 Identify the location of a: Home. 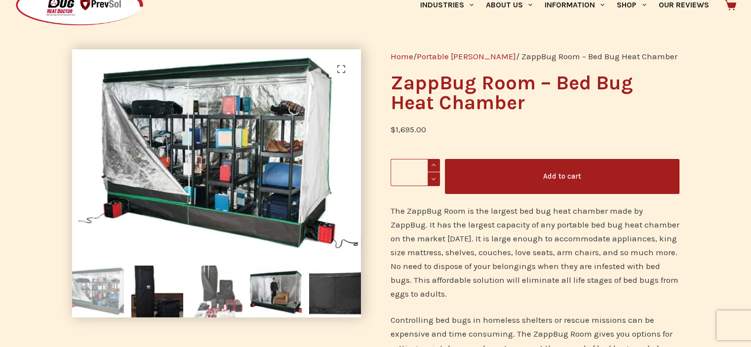
(402, 56).